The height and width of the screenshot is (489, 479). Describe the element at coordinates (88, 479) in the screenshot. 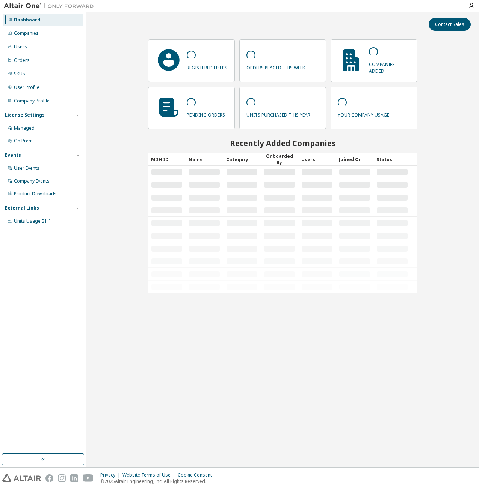

I see `img: youtube.svg` at that location.